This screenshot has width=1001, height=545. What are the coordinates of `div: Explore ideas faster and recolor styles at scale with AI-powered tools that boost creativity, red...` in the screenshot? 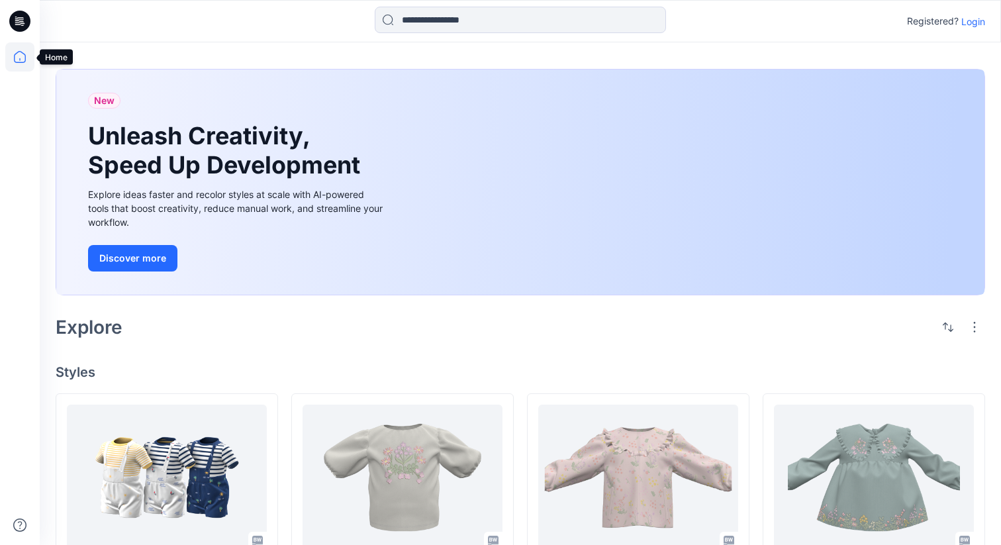 It's located at (237, 208).